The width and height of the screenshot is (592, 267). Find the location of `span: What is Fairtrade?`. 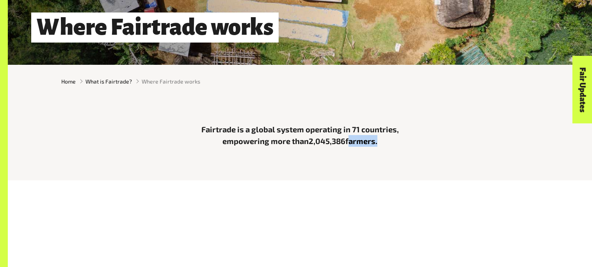

span: What is Fairtrade? is located at coordinates (108, 81).